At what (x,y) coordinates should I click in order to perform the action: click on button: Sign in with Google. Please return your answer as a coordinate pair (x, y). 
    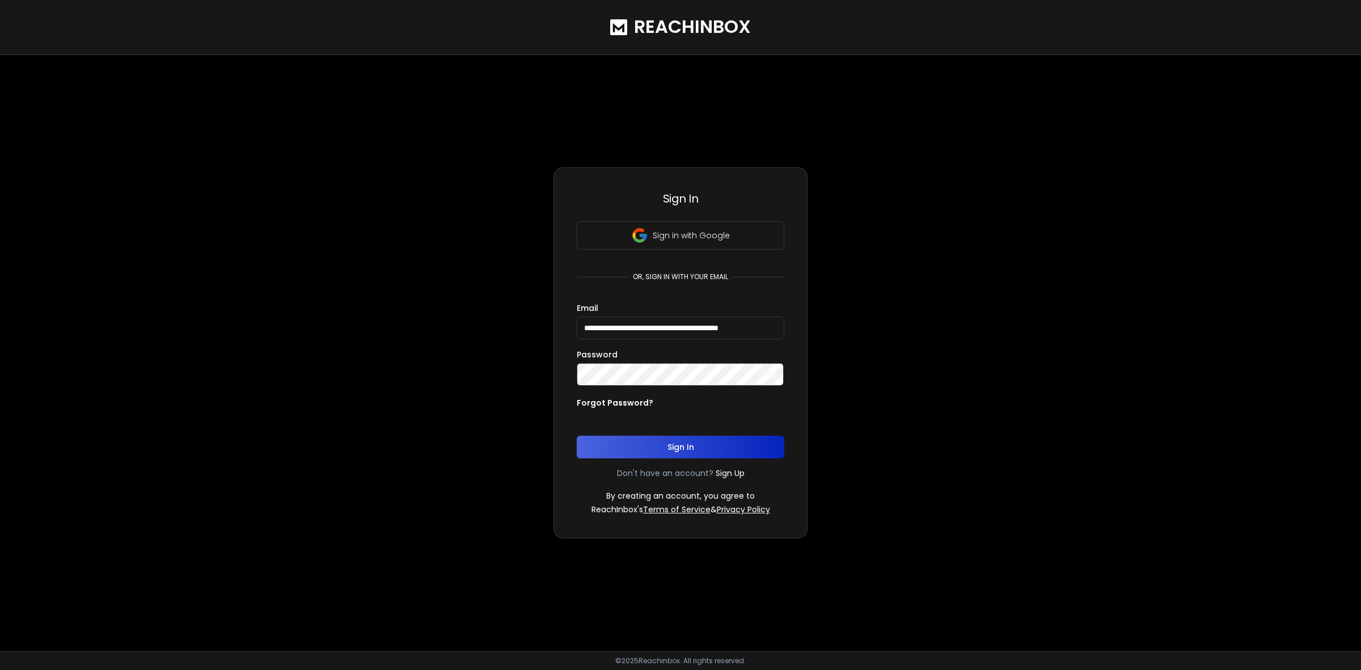
    Looking at the image, I should click on (681, 235).